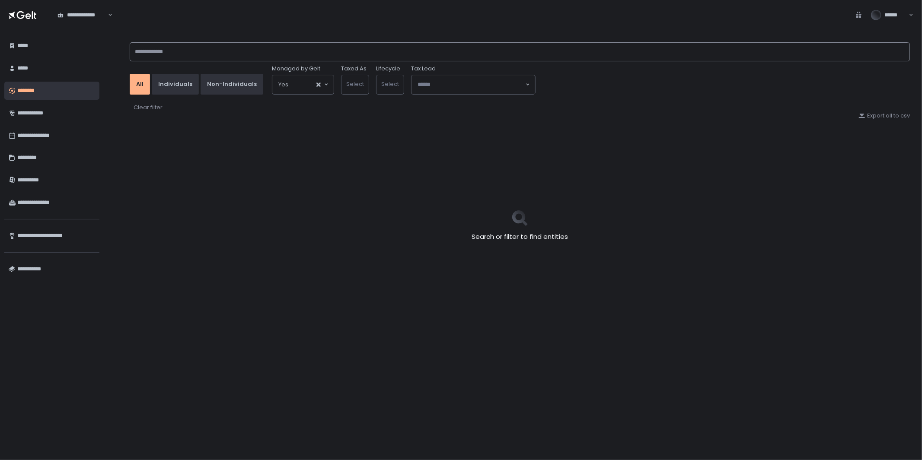 The image size is (922, 460). I want to click on div: Non-Individuals, so click(232, 84).